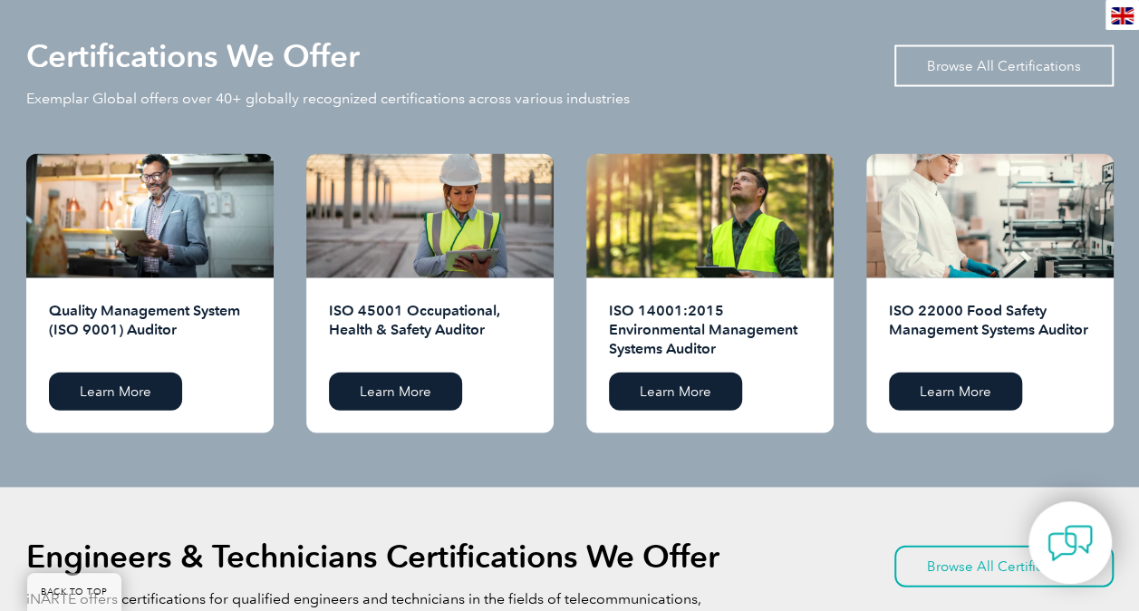 Image resolution: width=1139 pixels, height=611 pixels. What do you see at coordinates (1070, 543) in the screenshot?
I see `img: contact-chat.png` at bounding box center [1070, 543].